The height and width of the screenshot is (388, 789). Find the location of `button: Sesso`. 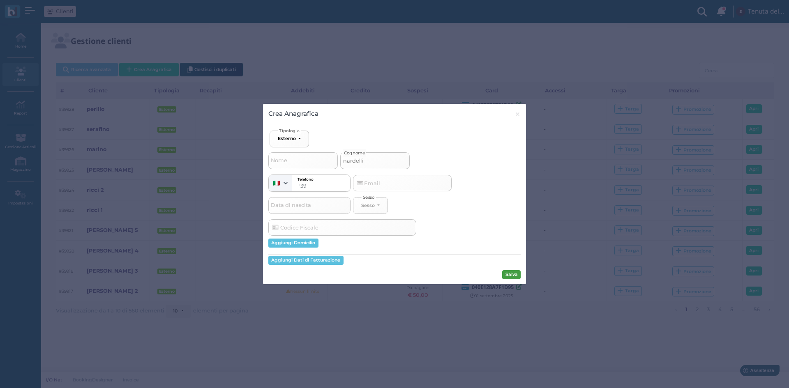

button: Sesso is located at coordinates (370, 205).